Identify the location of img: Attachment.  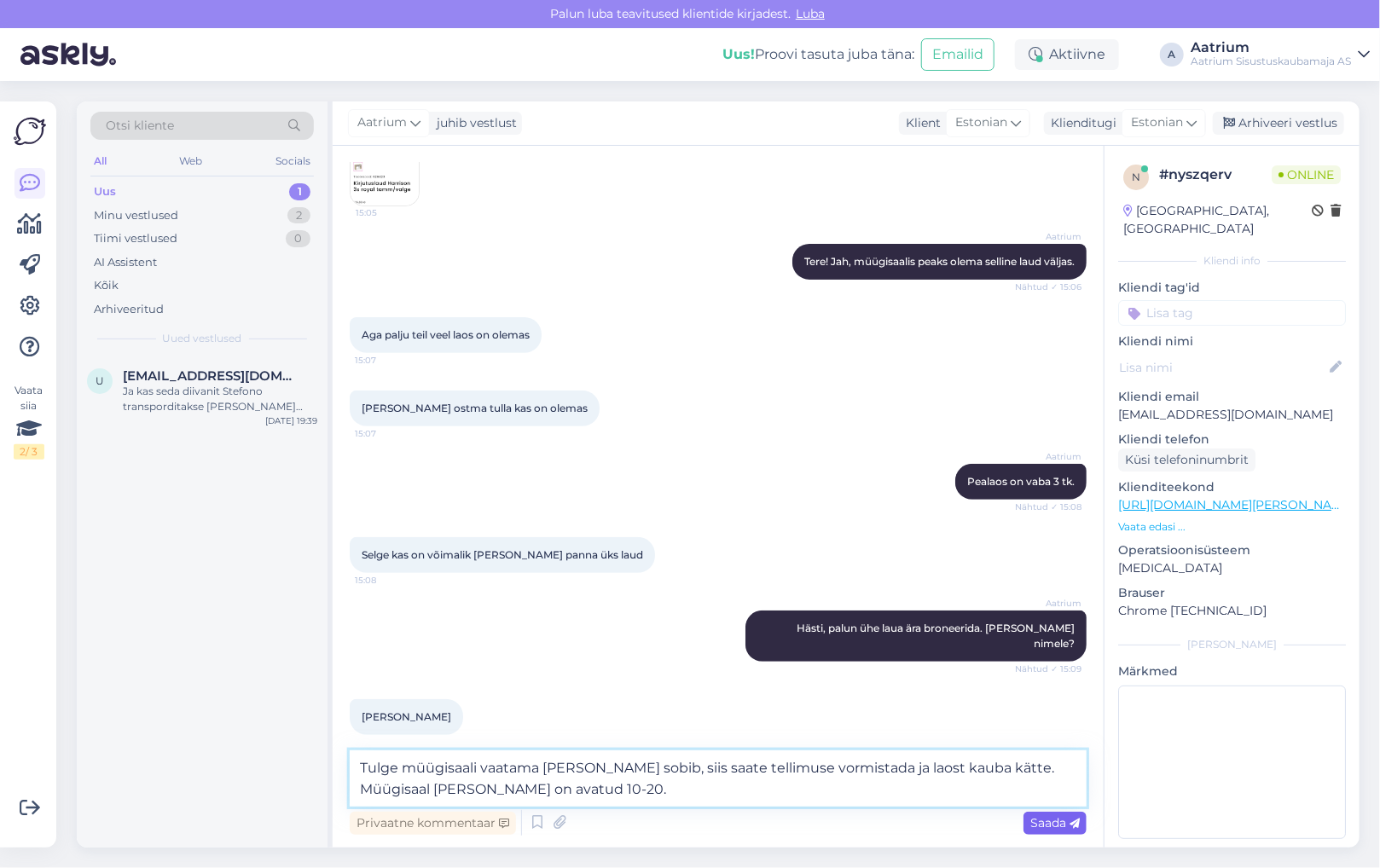
(385, 171).